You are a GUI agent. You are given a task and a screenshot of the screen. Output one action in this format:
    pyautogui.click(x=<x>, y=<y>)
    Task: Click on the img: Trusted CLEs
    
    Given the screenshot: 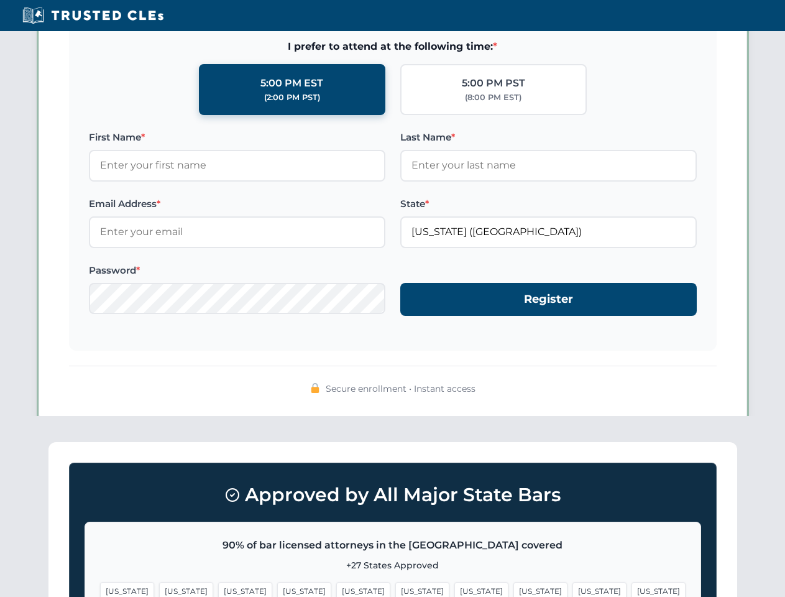 What is the action you would take?
    pyautogui.click(x=93, y=16)
    